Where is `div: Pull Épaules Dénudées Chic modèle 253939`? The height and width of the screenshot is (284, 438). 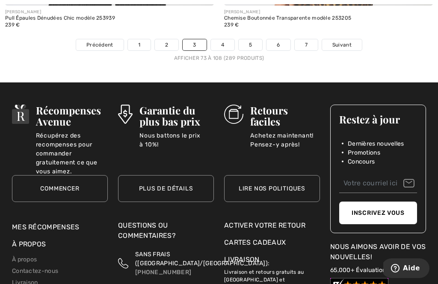
div: Pull Épaules Dénudées Chic modèle 253939 is located at coordinates (109, 18).